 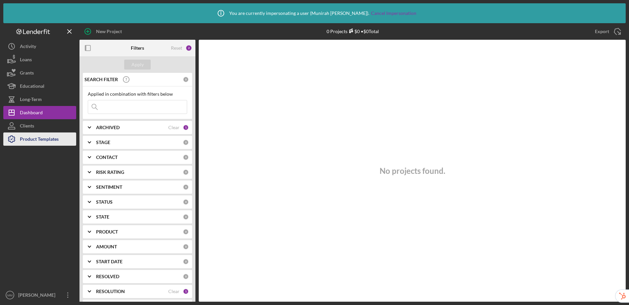 I want to click on b: CONTACT, so click(x=107, y=157).